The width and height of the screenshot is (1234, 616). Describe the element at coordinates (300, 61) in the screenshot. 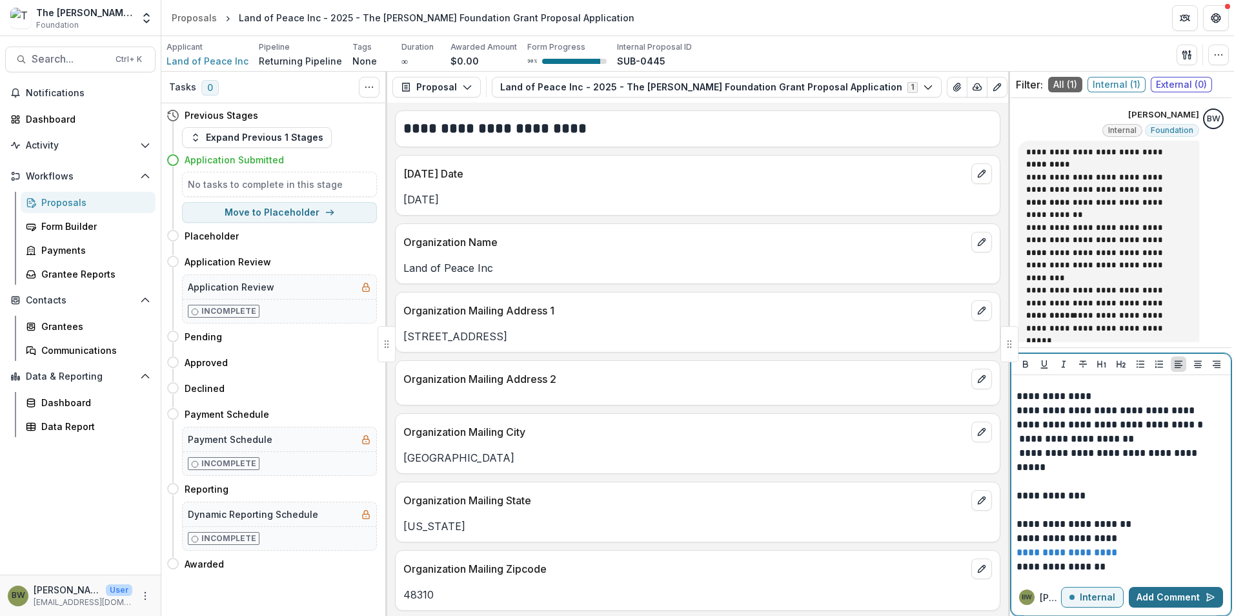

I see `p: Returning Pipeline` at that location.